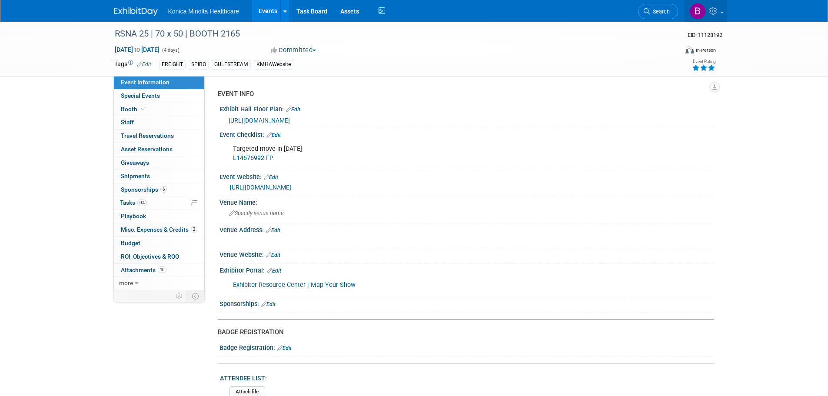  I want to click on span: Search, so click(660, 11).